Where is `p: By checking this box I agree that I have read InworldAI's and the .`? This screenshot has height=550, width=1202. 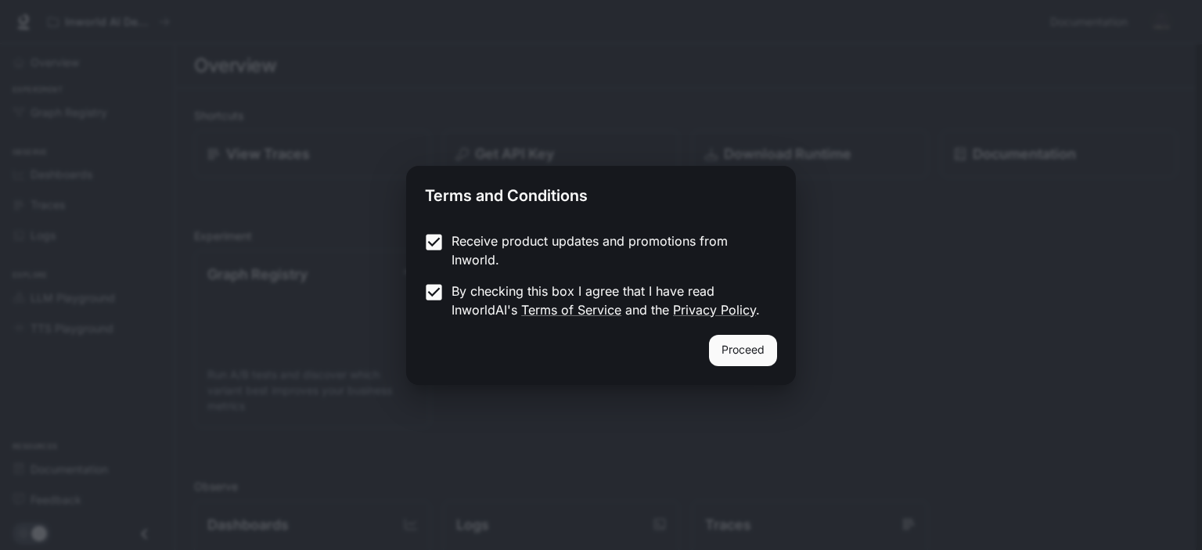 p: By checking this box I agree that I have read InworldAI's and the . is located at coordinates (608, 300).